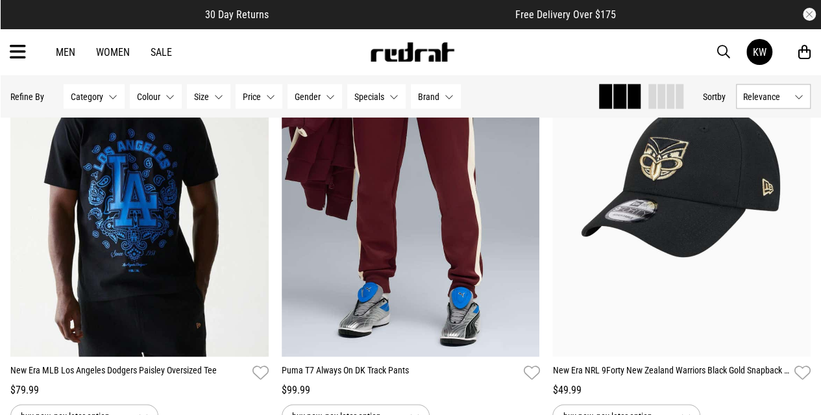 This screenshot has width=821, height=415. What do you see at coordinates (429, 96) in the screenshot?
I see `span: Brand` at bounding box center [429, 96].